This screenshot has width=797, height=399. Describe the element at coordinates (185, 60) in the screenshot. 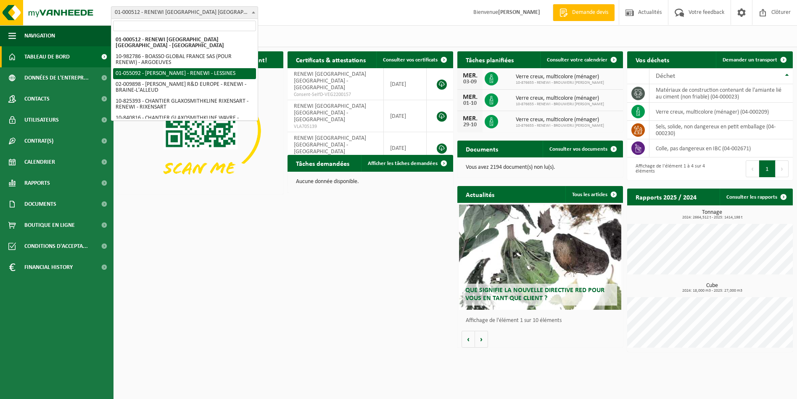

I see `li: 10-982786 - BOASSO GLOBAL FRANCE SAS (POUR RENEWI) - ARGOEUVES` at that location.